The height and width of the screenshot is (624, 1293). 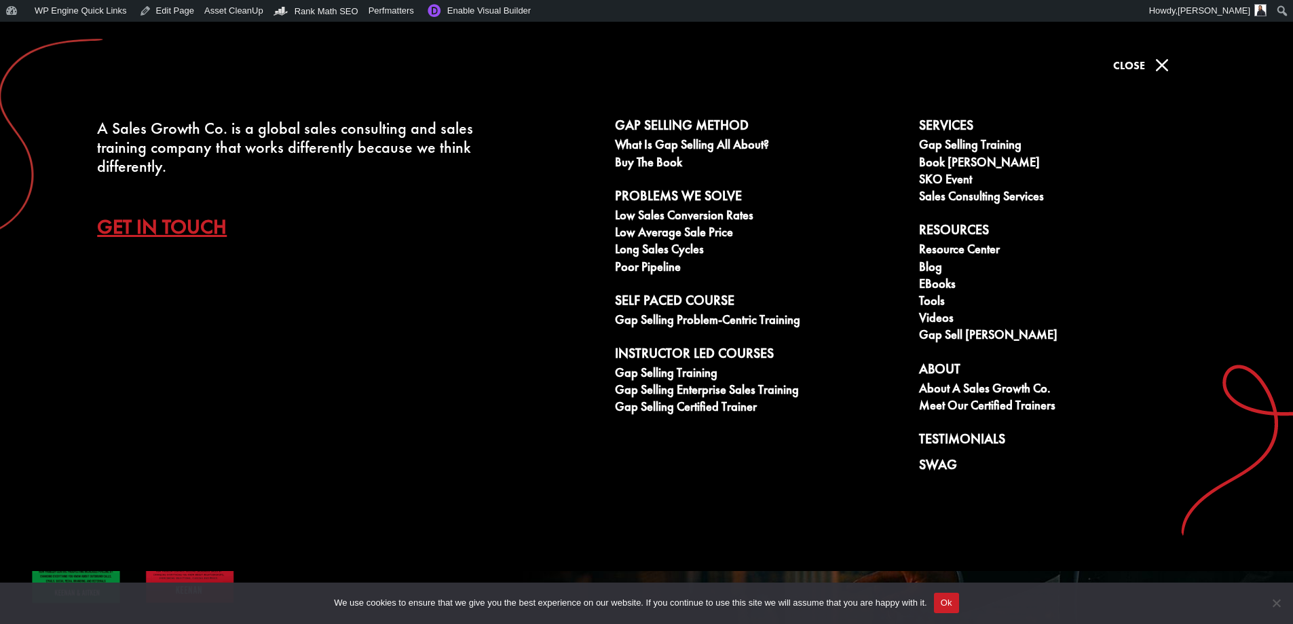 What do you see at coordinates (1128, 65) in the screenshot?
I see `span: Close` at bounding box center [1128, 65].